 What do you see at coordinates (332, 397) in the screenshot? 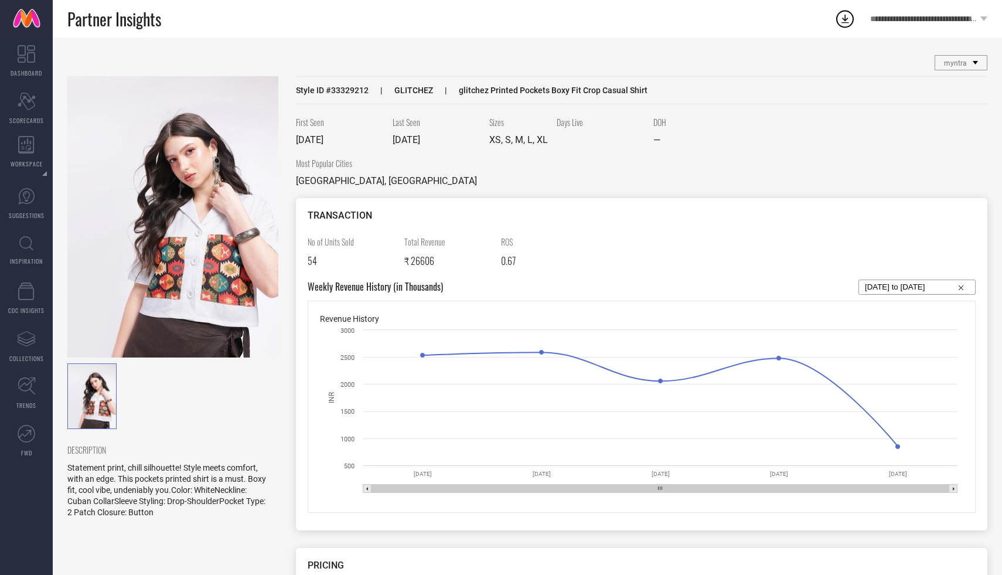
I see `text: INR` at bounding box center [332, 397].